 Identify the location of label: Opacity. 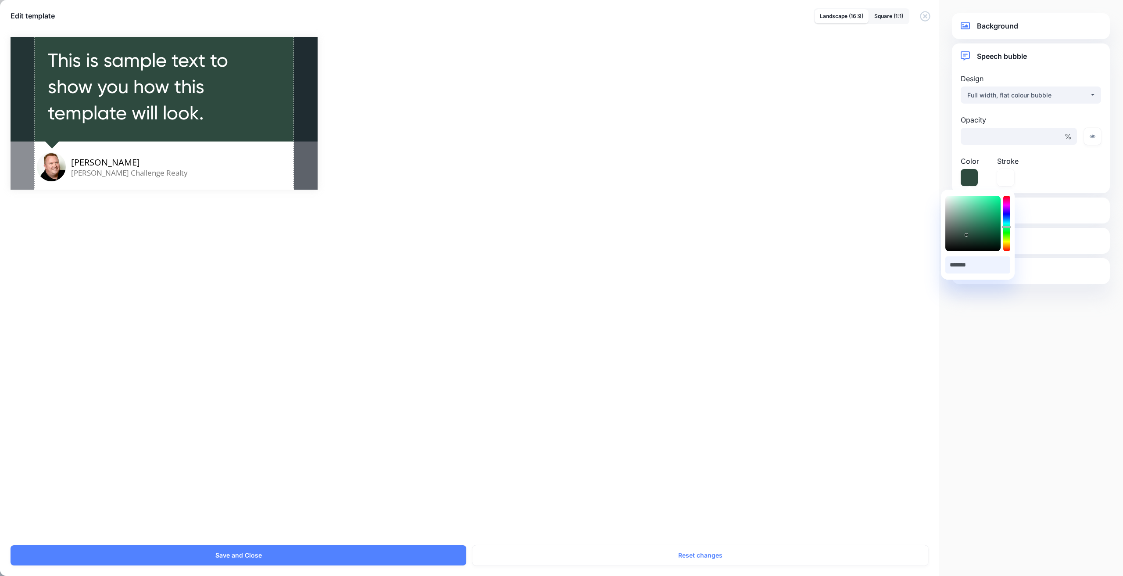
(1019, 120).